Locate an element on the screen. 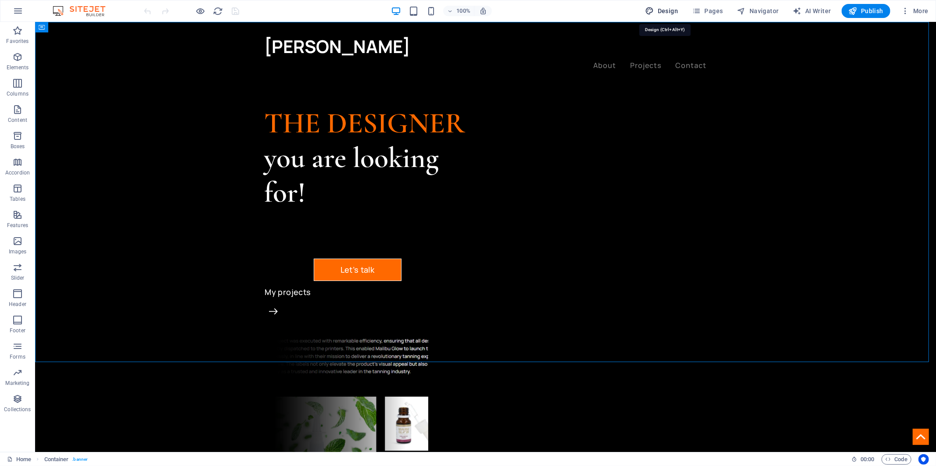  button: 100% is located at coordinates (458, 11).